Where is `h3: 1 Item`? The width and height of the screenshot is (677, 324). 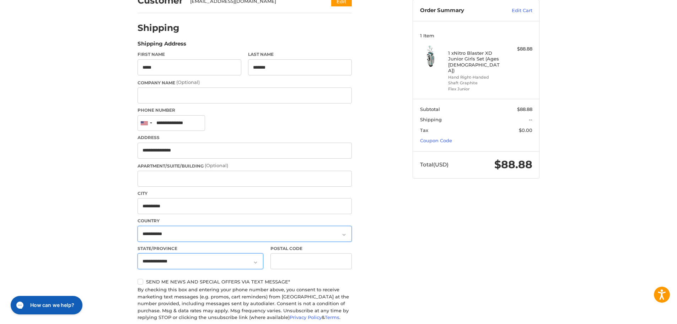
h3: 1 Item is located at coordinates (476, 36).